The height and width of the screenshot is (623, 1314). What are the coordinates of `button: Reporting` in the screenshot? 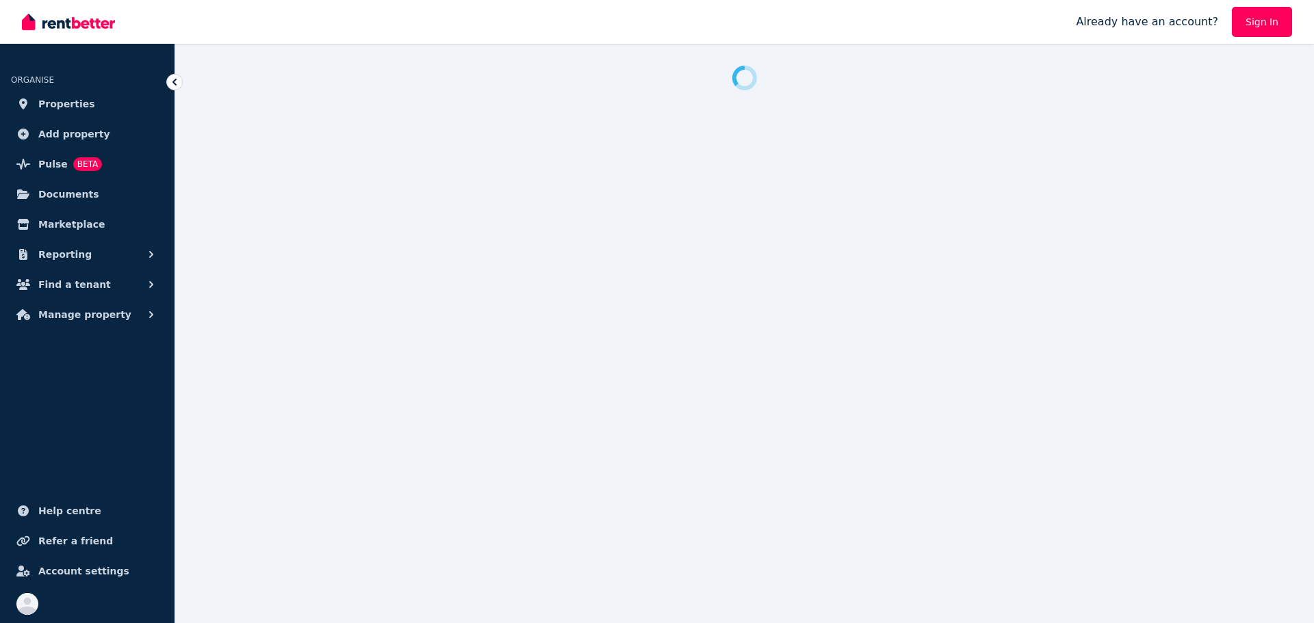 It's located at (87, 255).